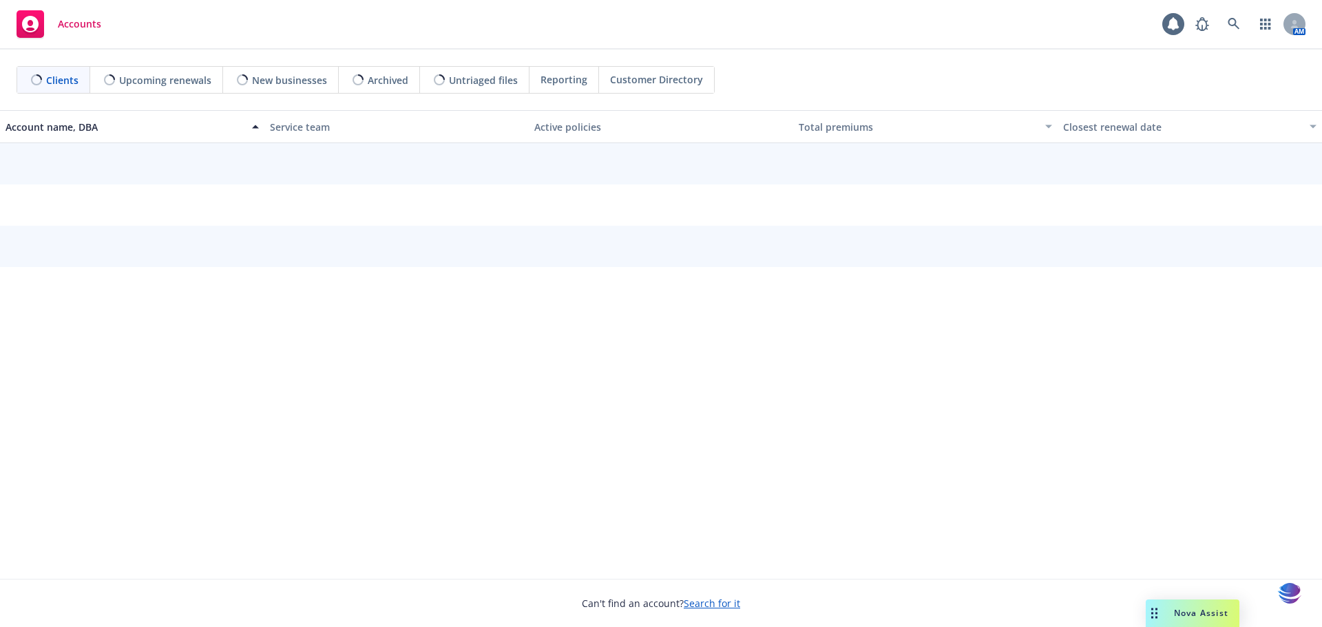  Describe the element at coordinates (59, 24) in the screenshot. I see `a: Accounts` at that location.